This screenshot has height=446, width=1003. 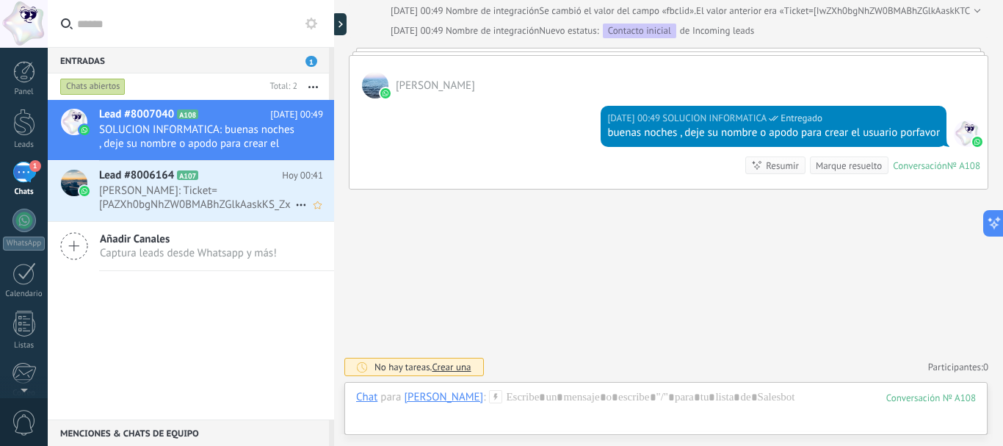 What do you see at coordinates (715, 118) in the screenshot?
I see `span: SOLUCION INFORMATICA (Oficina de Venta)` at bounding box center [715, 118].